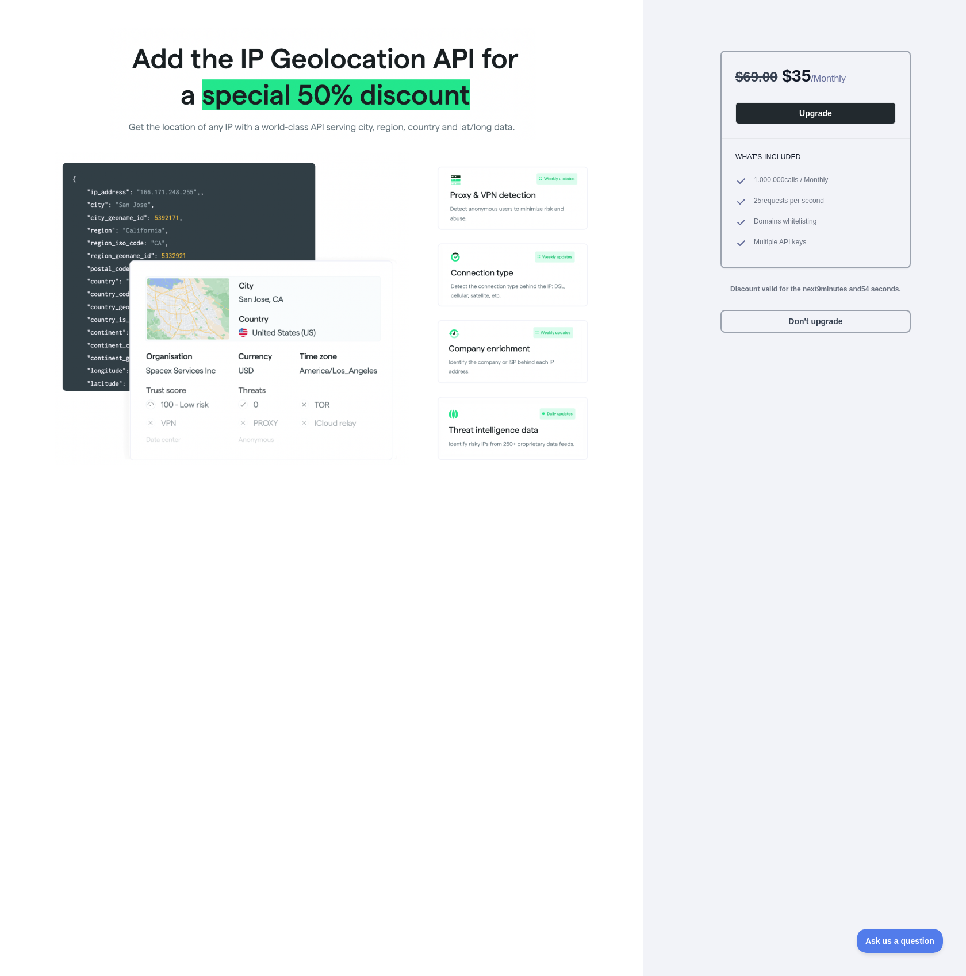 The height and width of the screenshot is (976, 966). What do you see at coordinates (780, 243) in the screenshot?
I see `span: Multiple API keys` at bounding box center [780, 243].